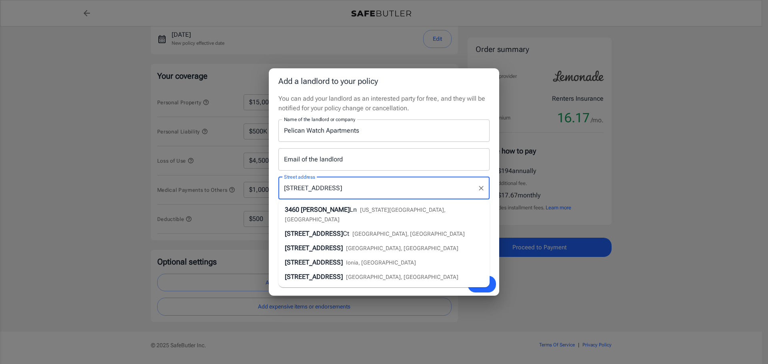 The image size is (768, 364). Describe the element at coordinates (353, 210) in the screenshot. I see `span: Ln` at that location.